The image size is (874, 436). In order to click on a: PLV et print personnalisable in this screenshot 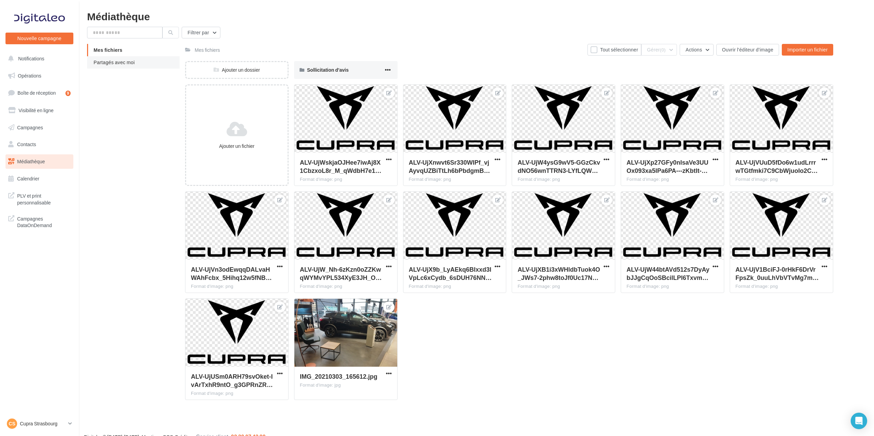, I will do `click(39, 198)`.